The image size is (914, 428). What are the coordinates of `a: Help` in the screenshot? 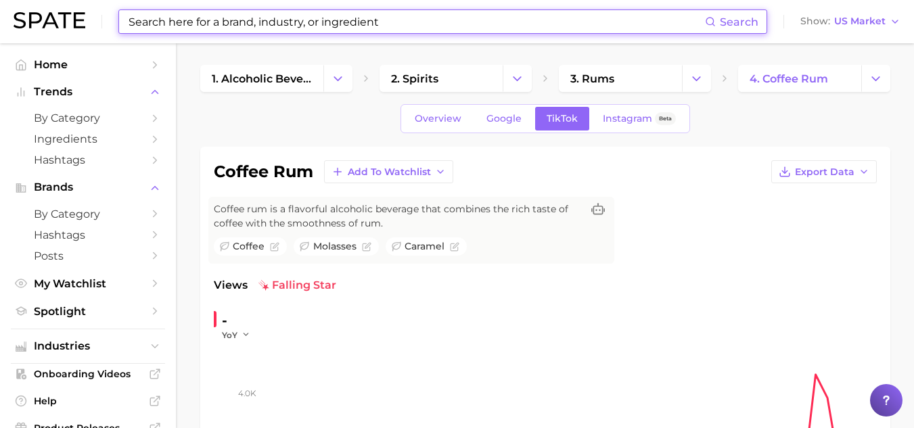 It's located at (88, 401).